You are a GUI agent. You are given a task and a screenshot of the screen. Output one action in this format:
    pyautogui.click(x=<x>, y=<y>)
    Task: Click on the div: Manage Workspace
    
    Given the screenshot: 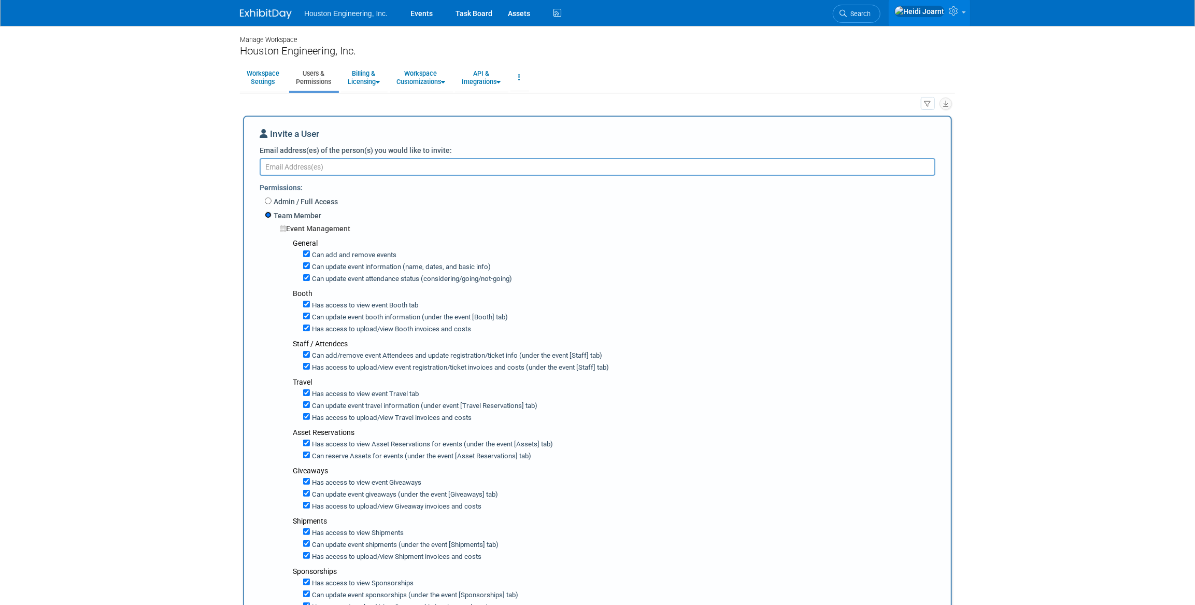 What is the action you would take?
    pyautogui.click(x=597, y=35)
    